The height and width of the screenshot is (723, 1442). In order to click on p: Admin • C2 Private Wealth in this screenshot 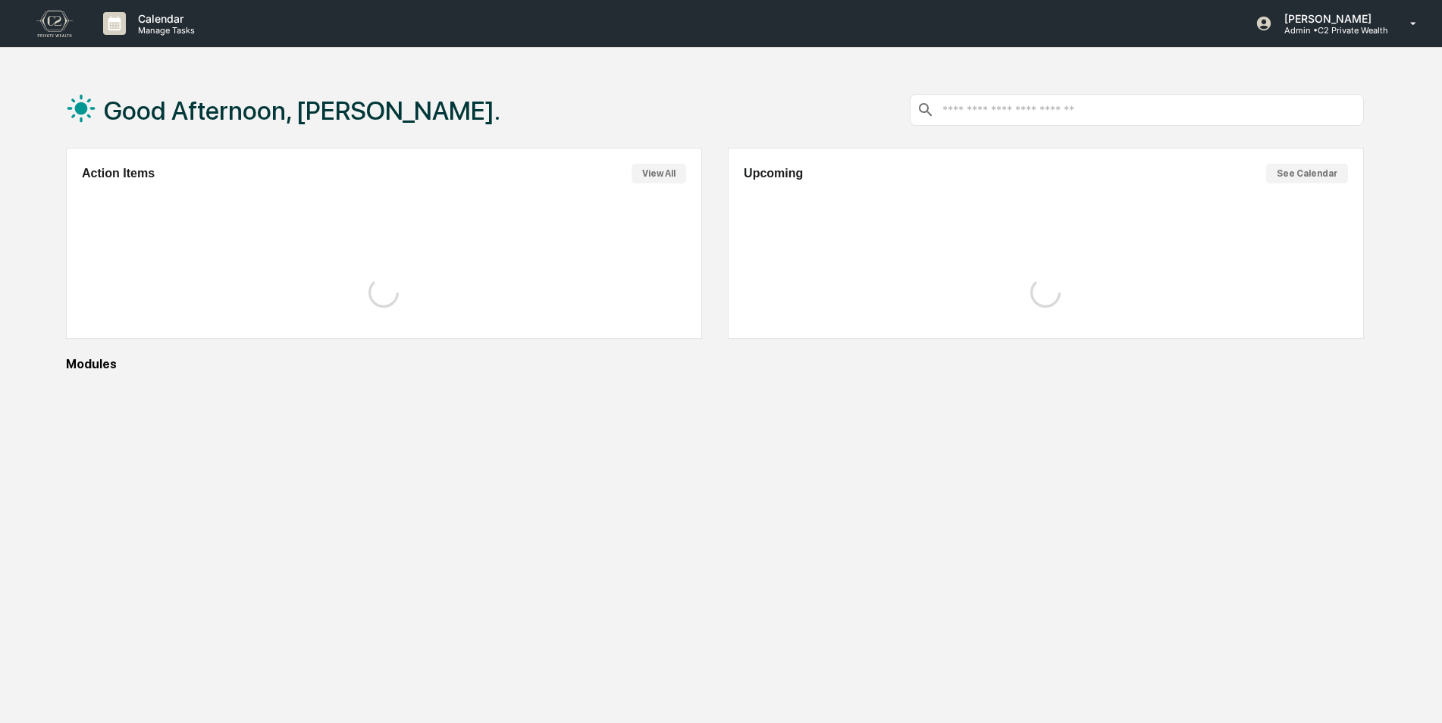, I will do `click(1330, 30)`.